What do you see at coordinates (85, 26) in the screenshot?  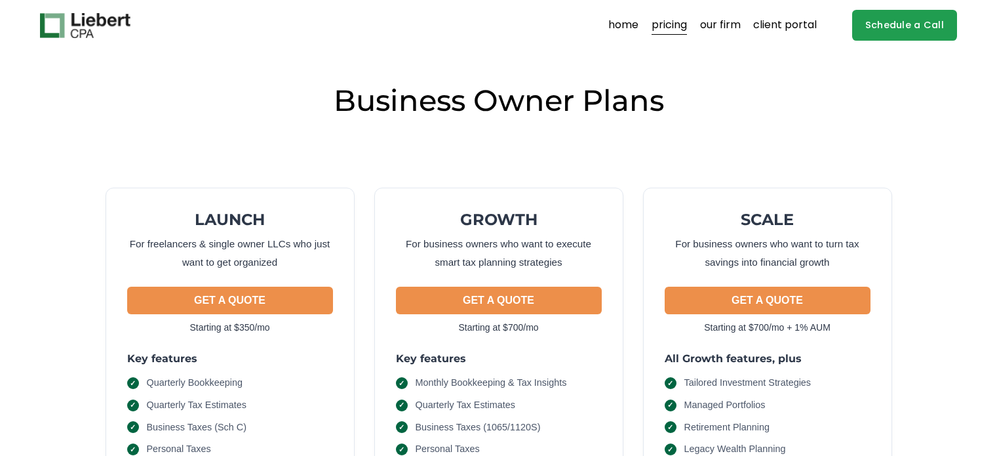 I see `img: Liebert CPA` at bounding box center [85, 26].